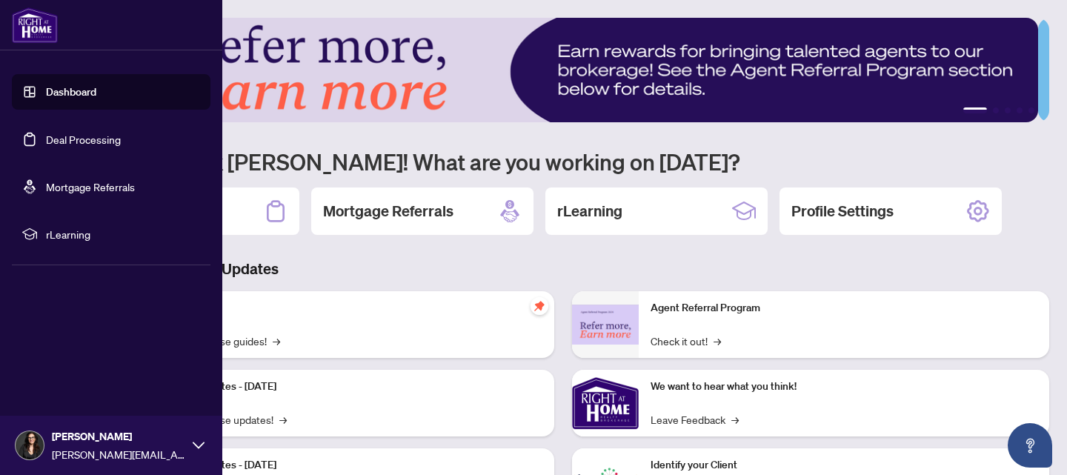 The height and width of the screenshot is (475, 1067). Describe the element at coordinates (1031, 110) in the screenshot. I see `button: 5` at that location.